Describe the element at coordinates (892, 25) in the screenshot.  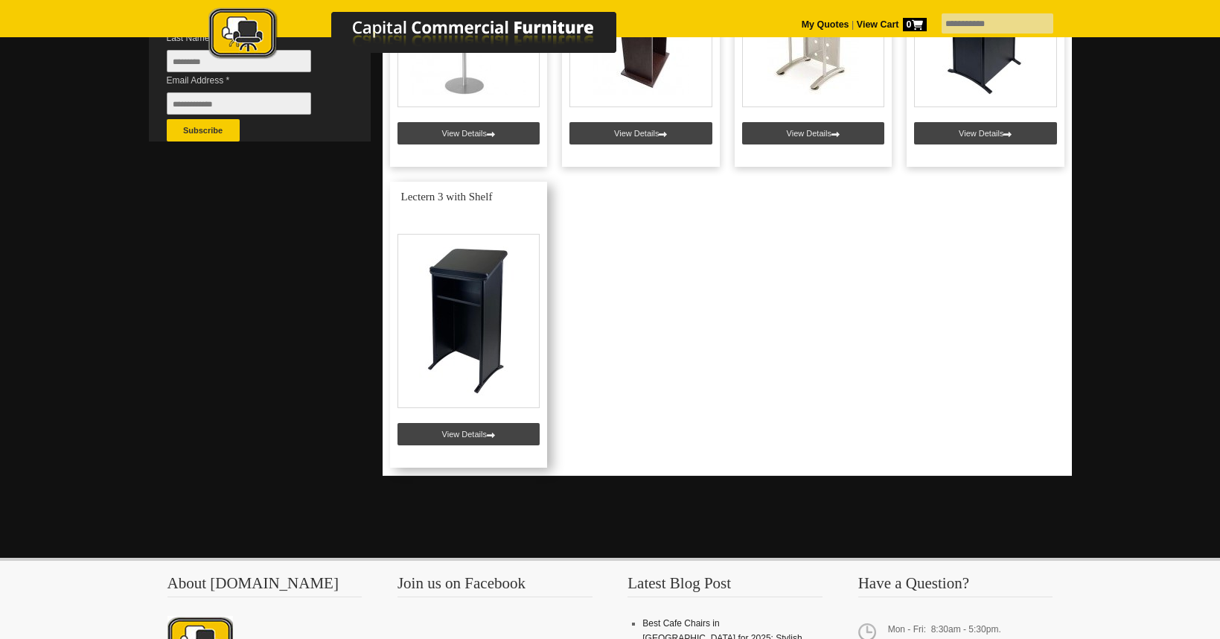
I see `strong: View Cart` at that location.